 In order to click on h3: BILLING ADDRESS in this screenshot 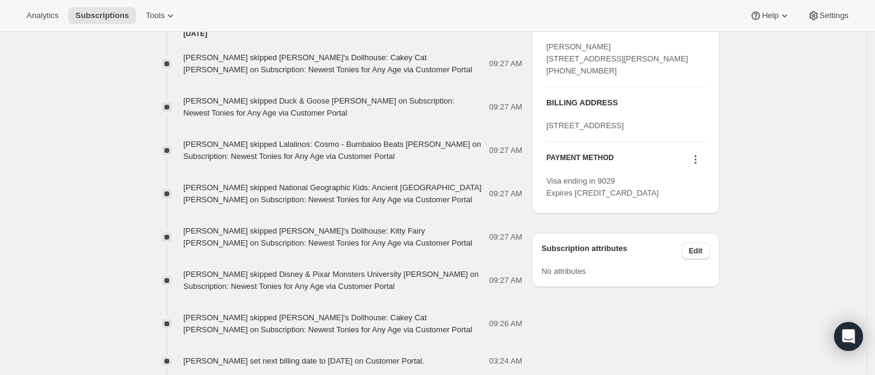, I will do `click(625, 103)`.